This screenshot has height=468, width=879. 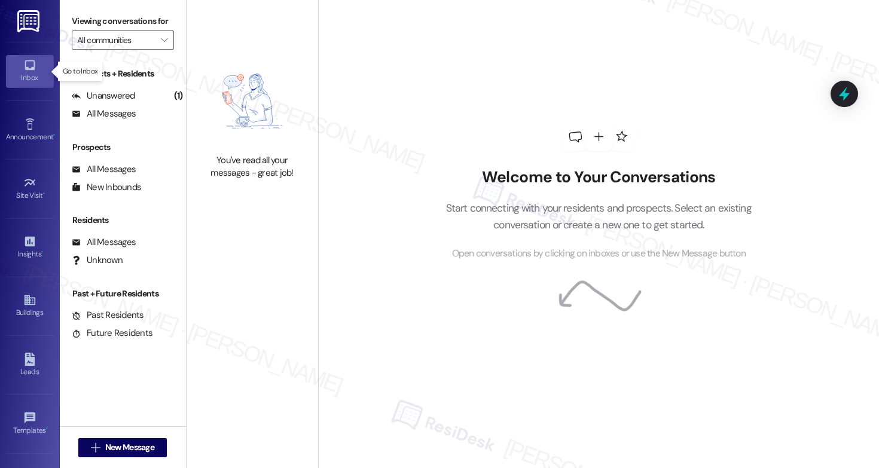 What do you see at coordinates (123, 220) in the screenshot?
I see `div: Residents` at bounding box center [123, 220].